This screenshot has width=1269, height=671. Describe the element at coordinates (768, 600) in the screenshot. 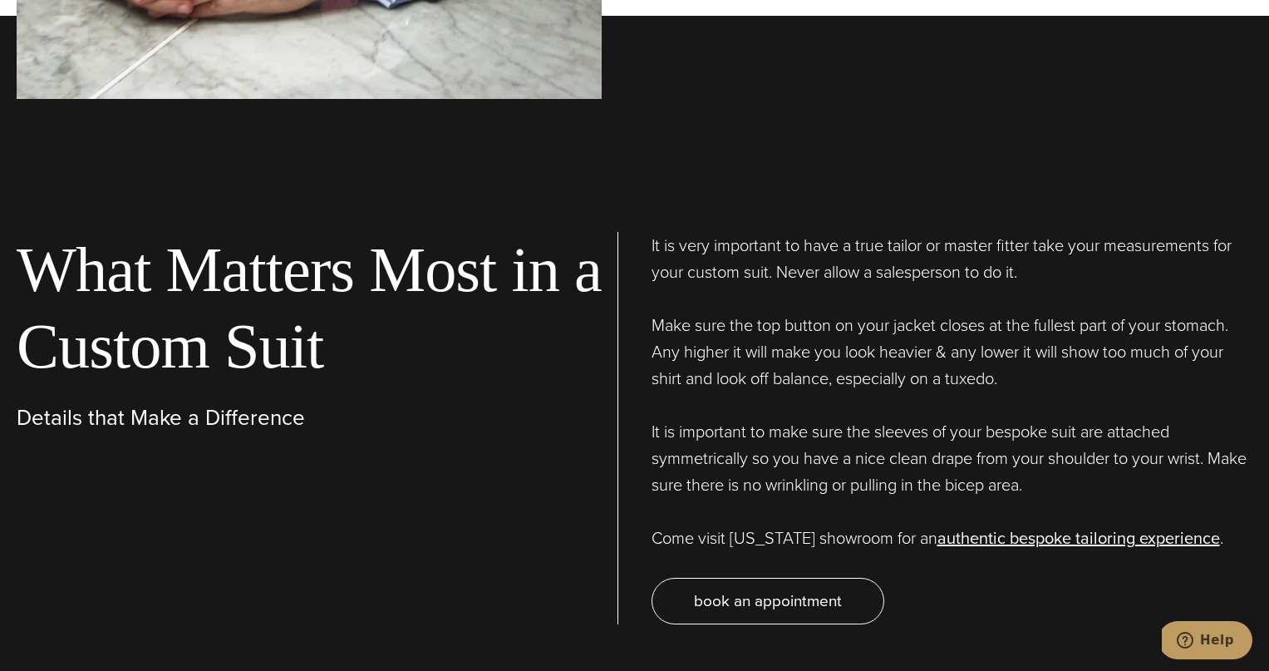

I see `span: book an appointment` at that location.